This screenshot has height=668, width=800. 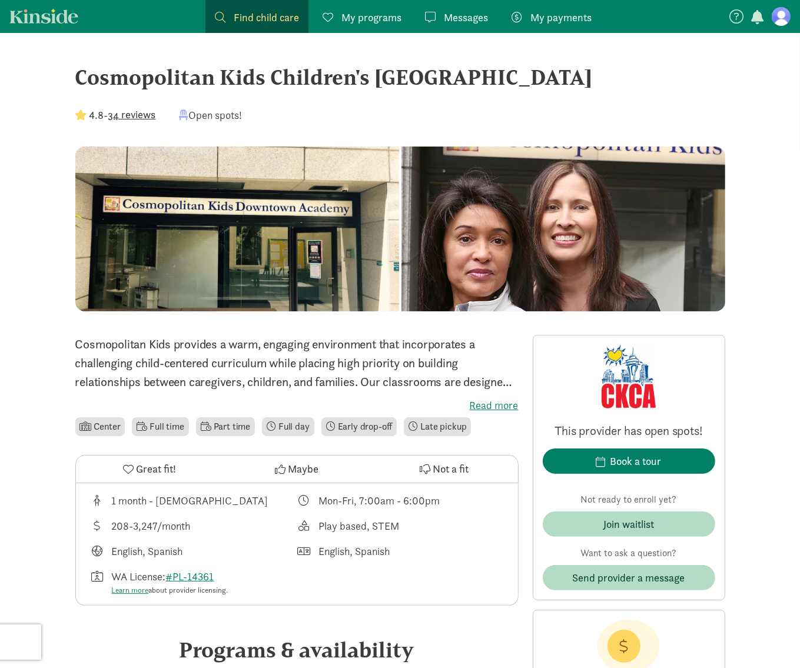 What do you see at coordinates (629, 500) in the screenshot?
I see `p: Not ready to enroll yet?` at bounding box center [629, 500].